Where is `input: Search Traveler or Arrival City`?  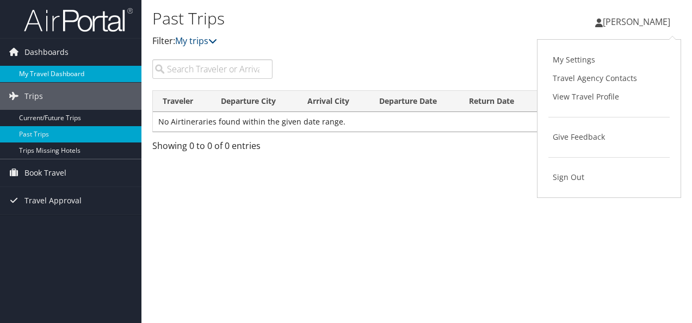
input: Search Traveler or Arrival City is located at coordinates (212, 69).